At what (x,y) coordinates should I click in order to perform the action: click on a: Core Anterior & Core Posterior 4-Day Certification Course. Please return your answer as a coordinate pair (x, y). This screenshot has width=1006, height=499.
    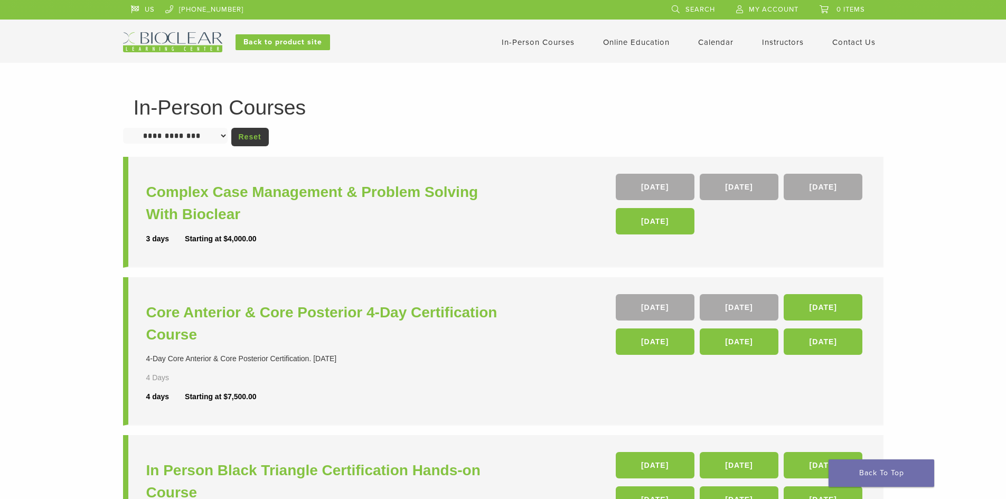
    Looking at the image, I should click on (326, 324).